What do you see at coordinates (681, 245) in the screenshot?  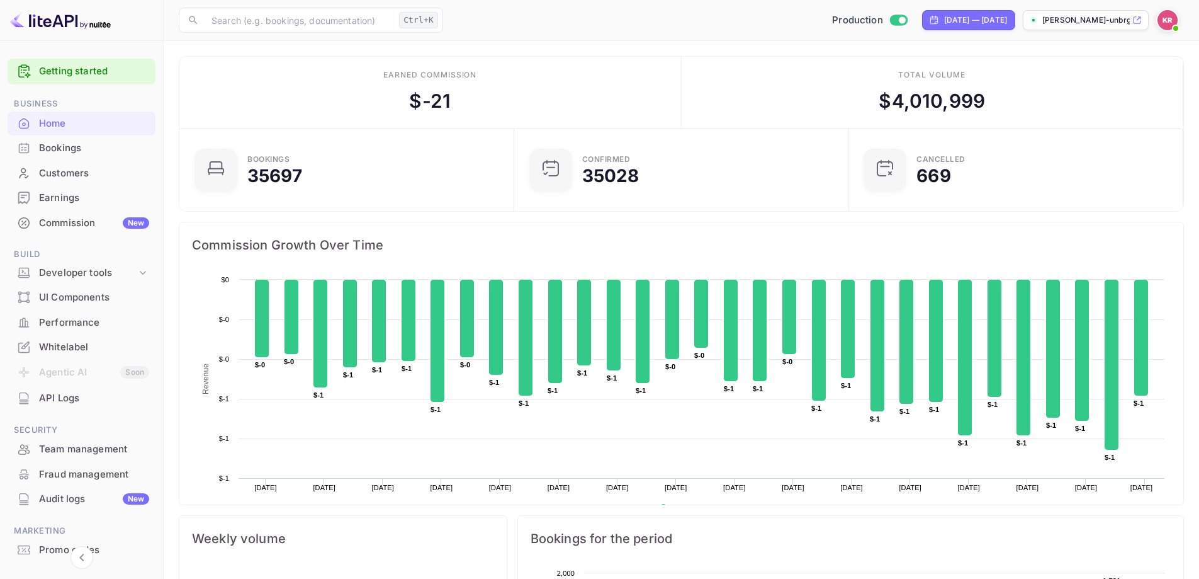 I see `span: Commission Growth Over Time` at bounding box center [681, 245].